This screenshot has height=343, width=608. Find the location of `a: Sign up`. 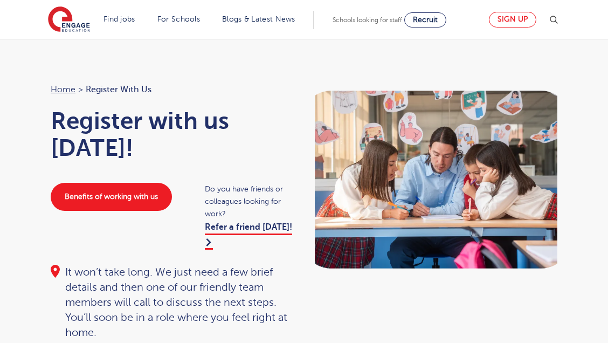

a: Sign up is located at coordinates (512, 19).